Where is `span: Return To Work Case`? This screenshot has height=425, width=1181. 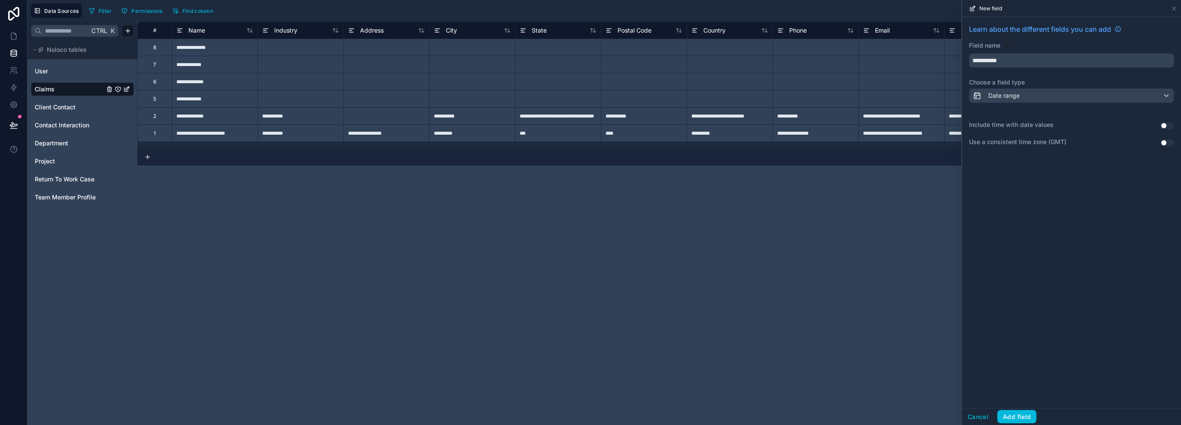 span: Return To Work Case is located at coordinates (64, 179).